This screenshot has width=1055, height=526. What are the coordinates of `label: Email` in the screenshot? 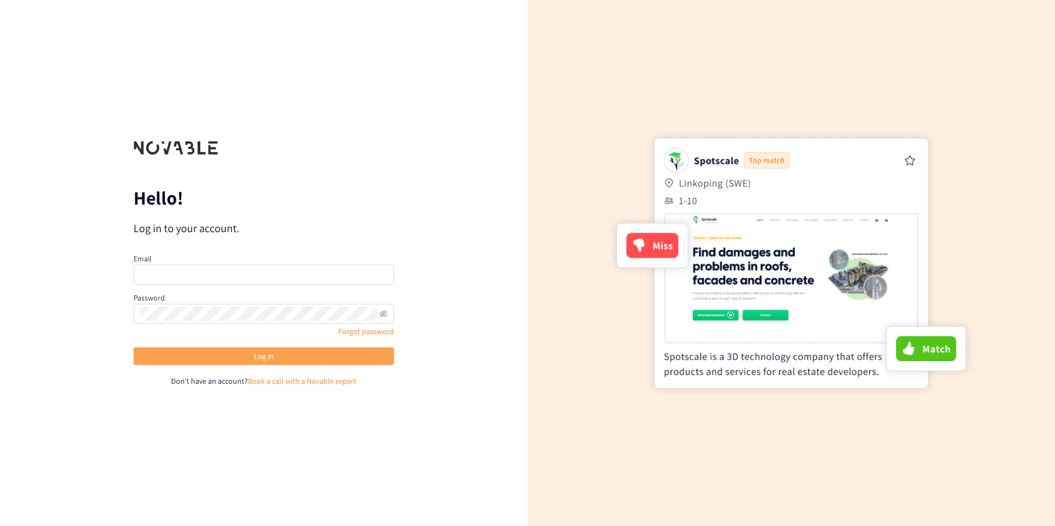 It's located at (142, 259).